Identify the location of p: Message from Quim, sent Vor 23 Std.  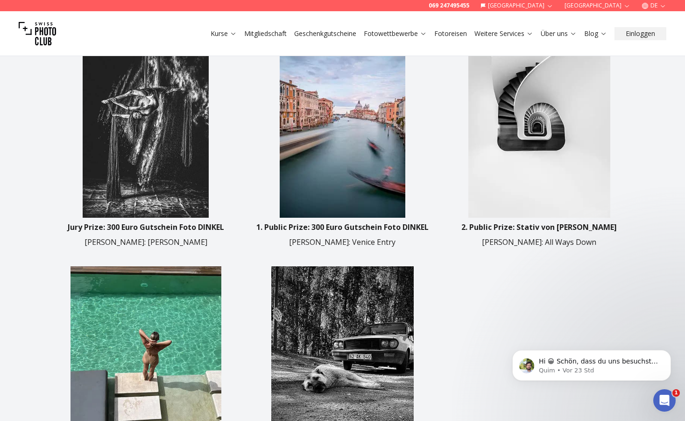
(101, 40).